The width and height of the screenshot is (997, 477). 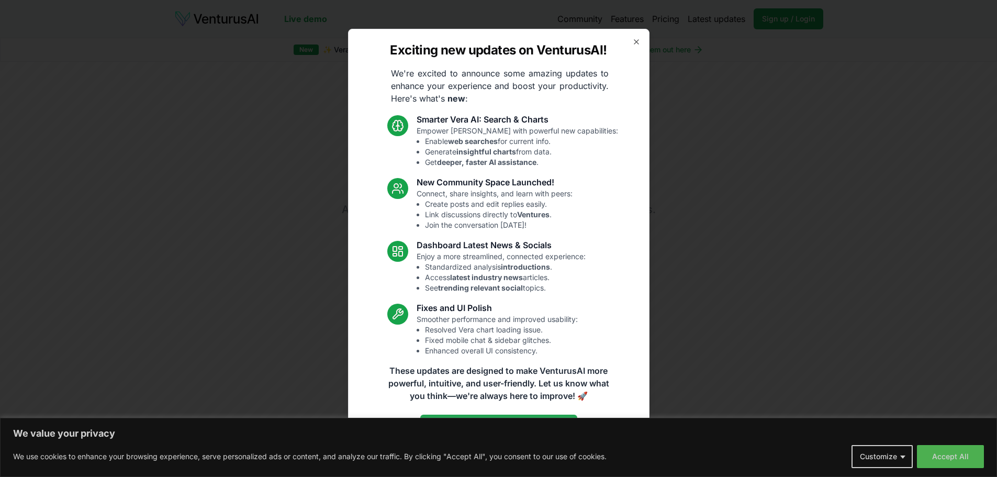 I want to click on p: Enjoy a more streamlined, connected experience:, so click(x=501, y=272).